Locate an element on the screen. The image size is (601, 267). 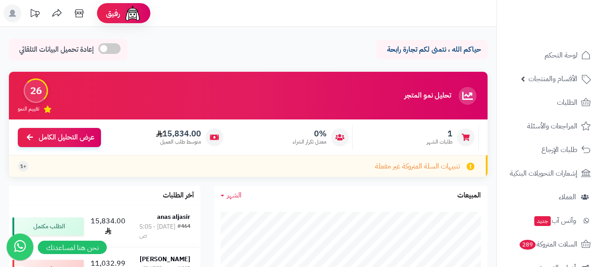
span: العملاء is located at coordinates (567, 197).